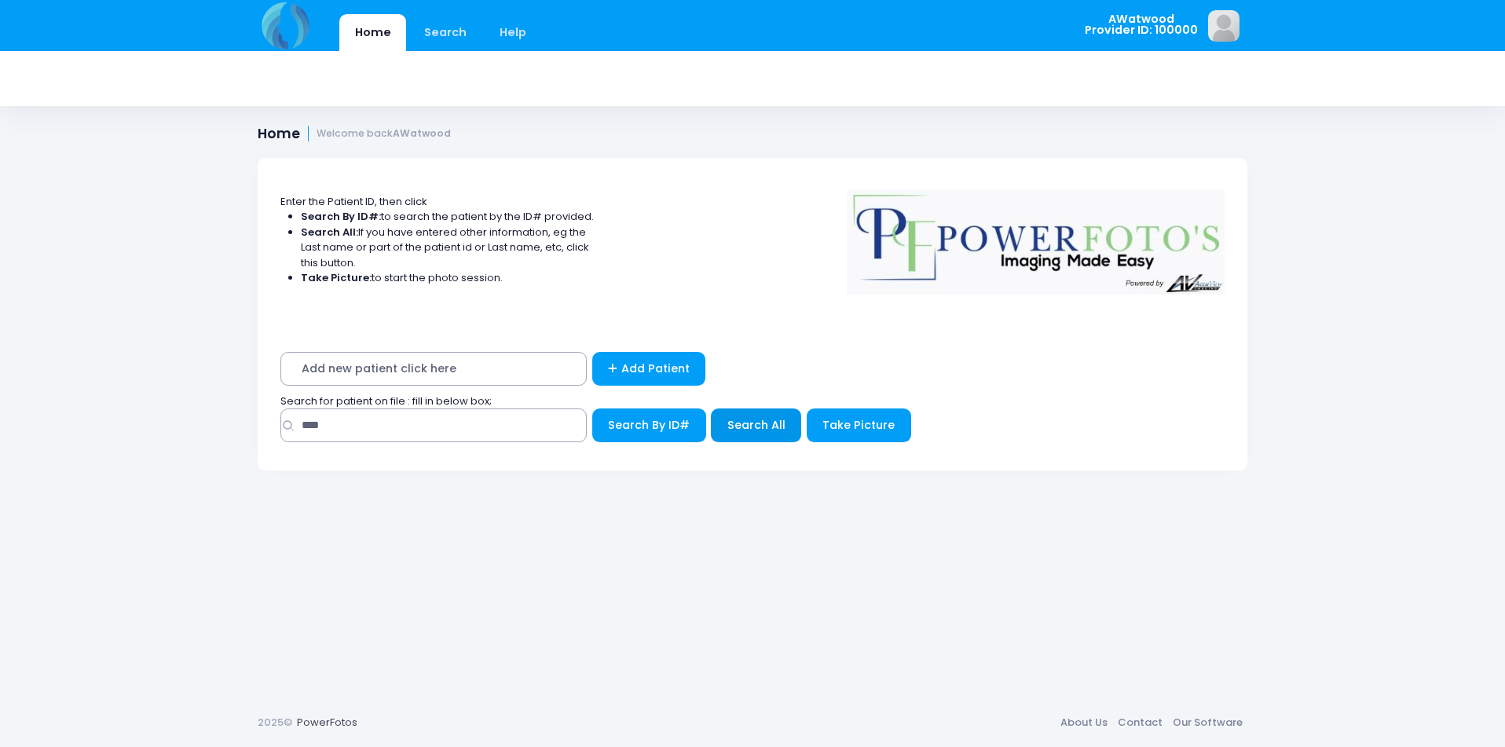 The width and height of the screenshot is (1505, 747). What do you see at coordinates (756, 425) in the screenshot?
I see `button: Search All` at bounding box center [756, 425].